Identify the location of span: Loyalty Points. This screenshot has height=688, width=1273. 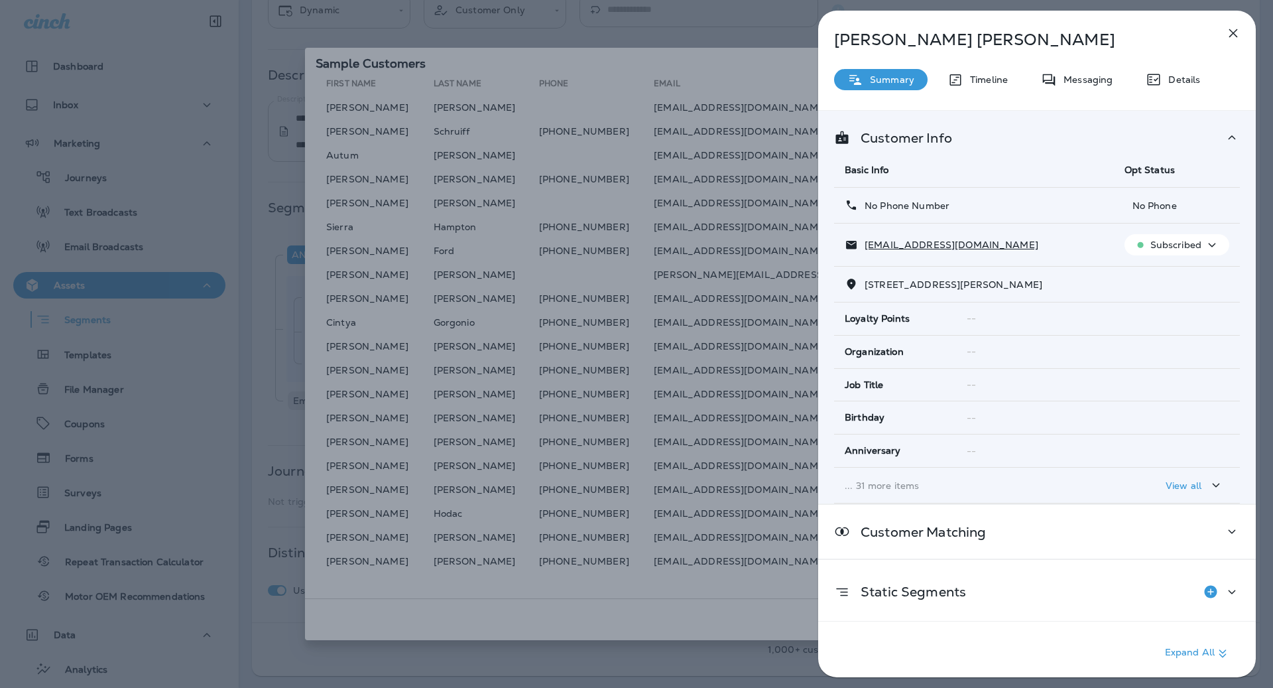
(877, 318).